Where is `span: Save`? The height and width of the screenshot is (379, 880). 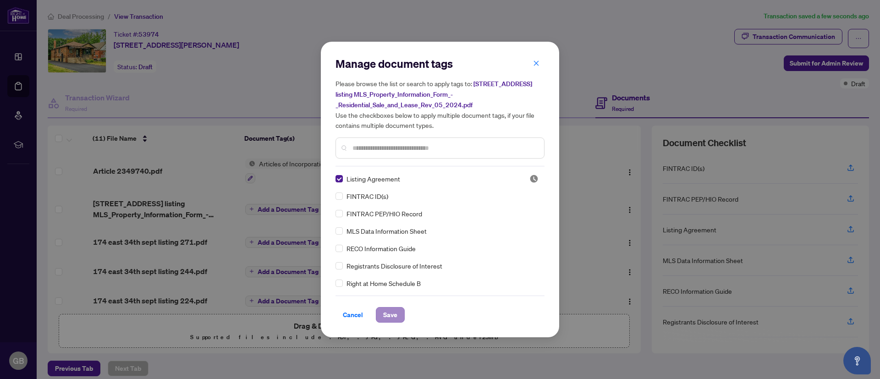 span: Save is located at coordinates (390, 315).